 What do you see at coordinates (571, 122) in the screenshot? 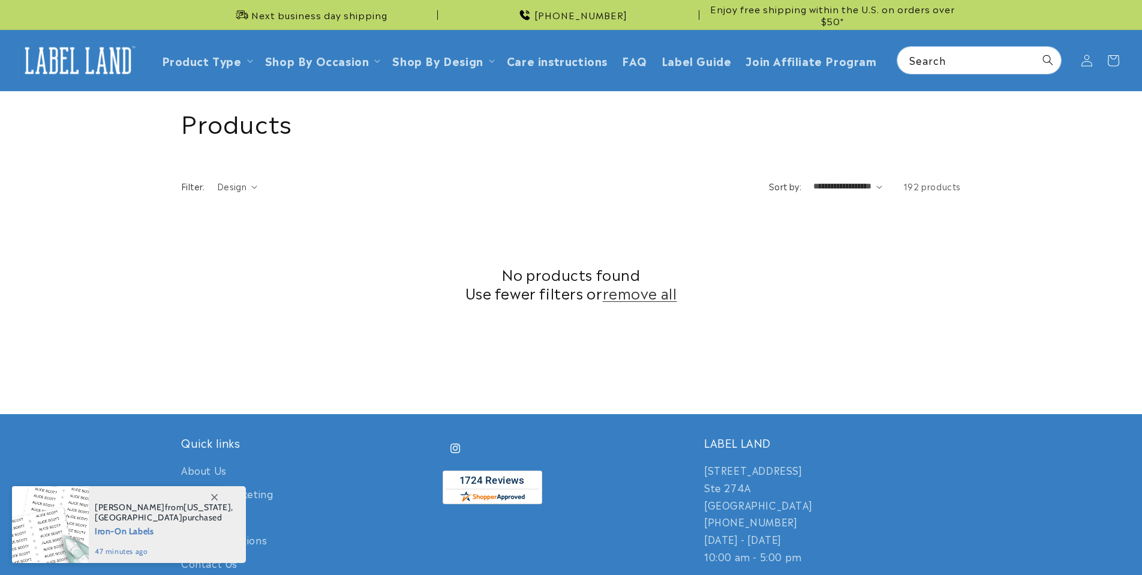
I see `h1: Products` at bounding box center [571, 122].